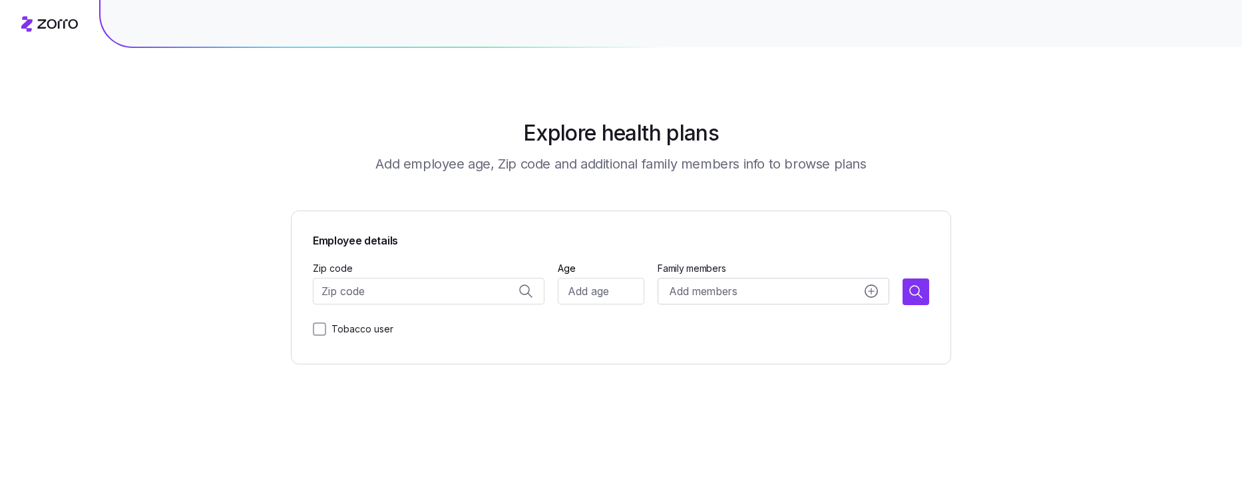 This screenshot has height=501, width=1242. Describe the element at coordinates (333, 268) in the screenshot. I see `label: Zip code` at that location.